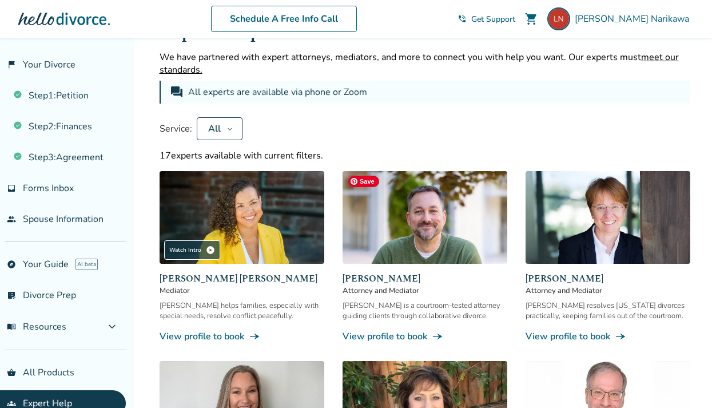  Describe the element at coordinates (279, 92) in the screenshot. I see `div: All experts are available via phone or Zoom` at that location.